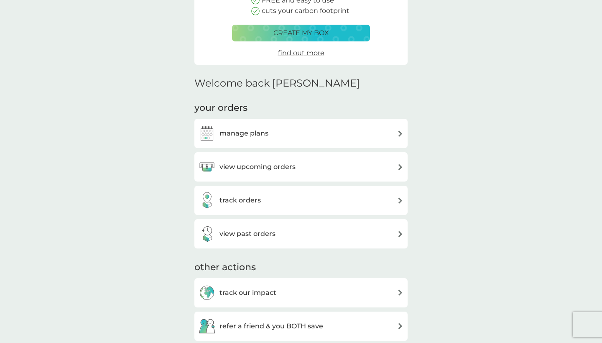  What do you see at coordinates (244, 133) in the screenshot?
I see `h3: manage plans` at bounding box center [244, 133].